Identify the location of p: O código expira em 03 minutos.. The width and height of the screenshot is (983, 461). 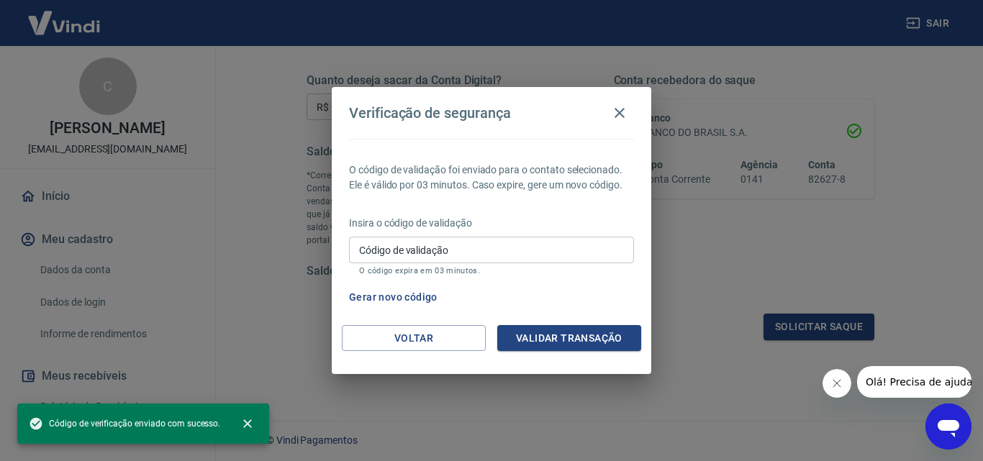
(492, 271).